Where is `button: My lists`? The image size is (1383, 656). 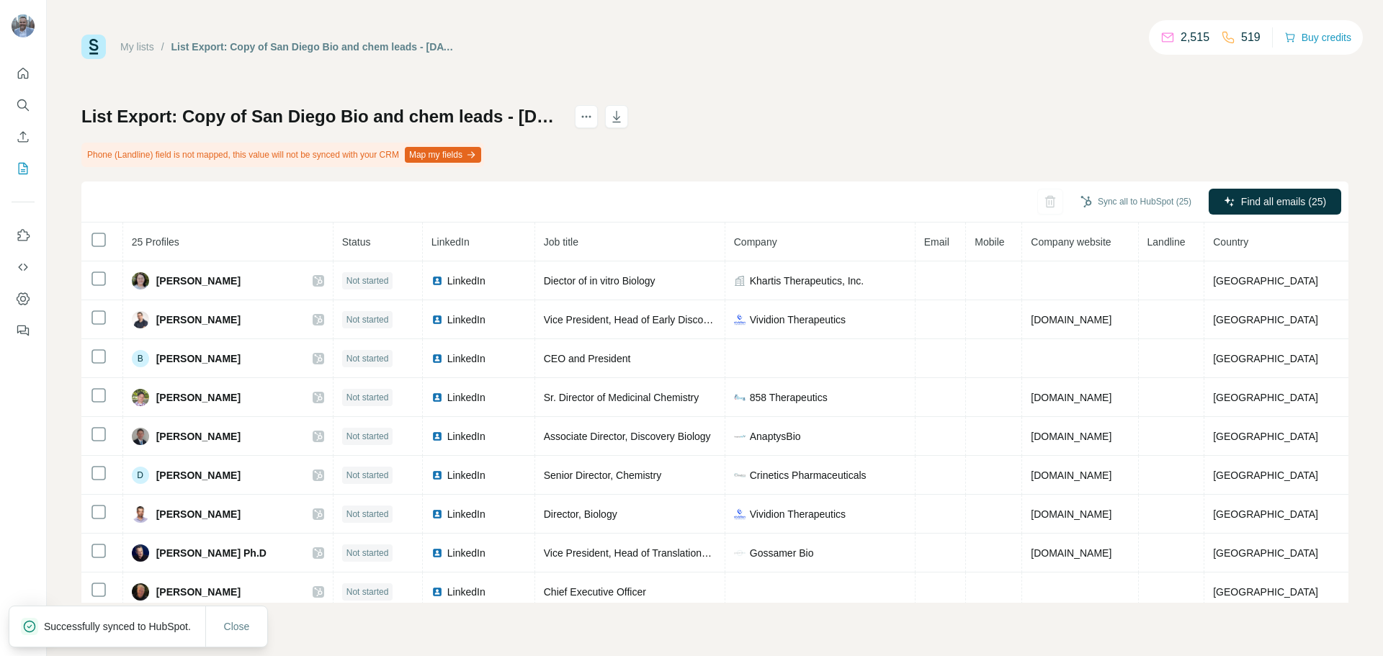 button: My lists is located at coordinates (23, 169).